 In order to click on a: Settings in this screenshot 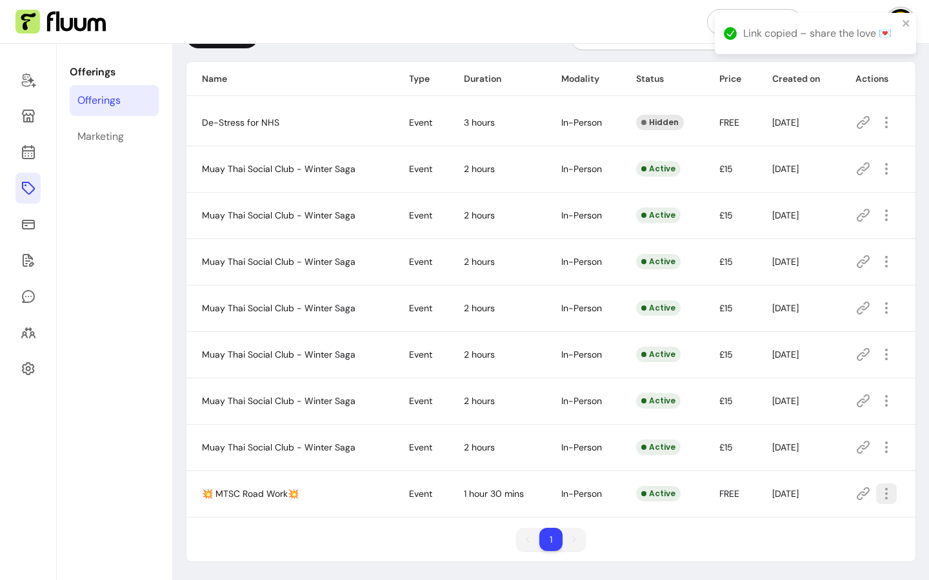, I will do `click(28, 369)`.